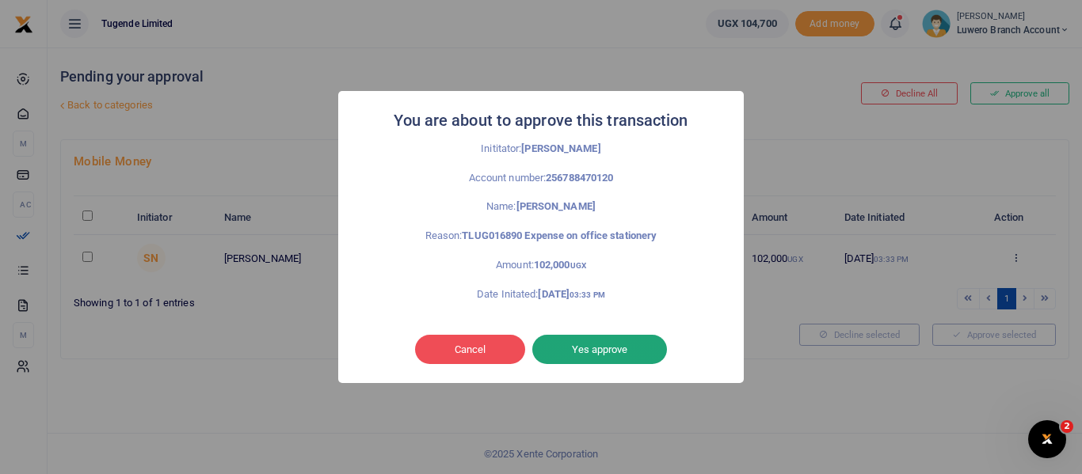 This screenshot has width=1082, height=474. What do you see at coordinates (578, 265) in the screenshot?
I see `small: UGX` at bounding box center [578, 265].